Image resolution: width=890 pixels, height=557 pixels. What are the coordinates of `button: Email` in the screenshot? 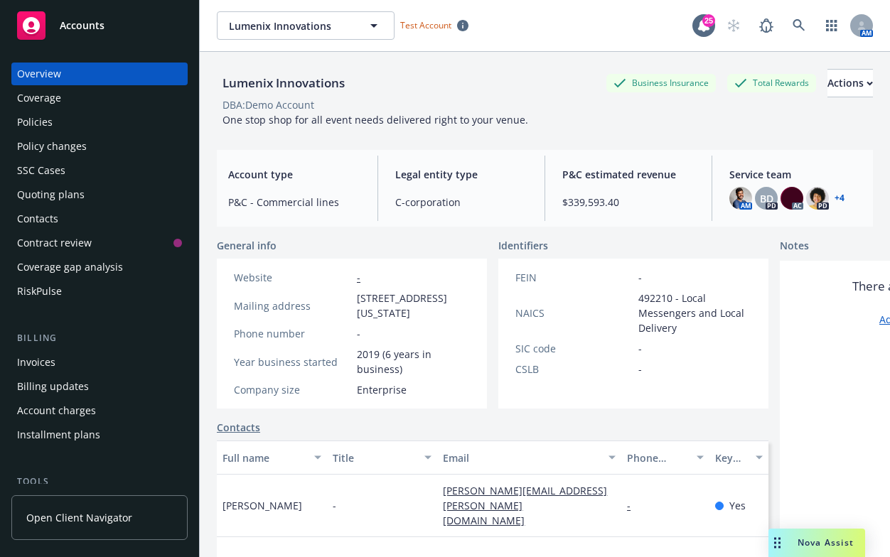 It's located at (529, 458).